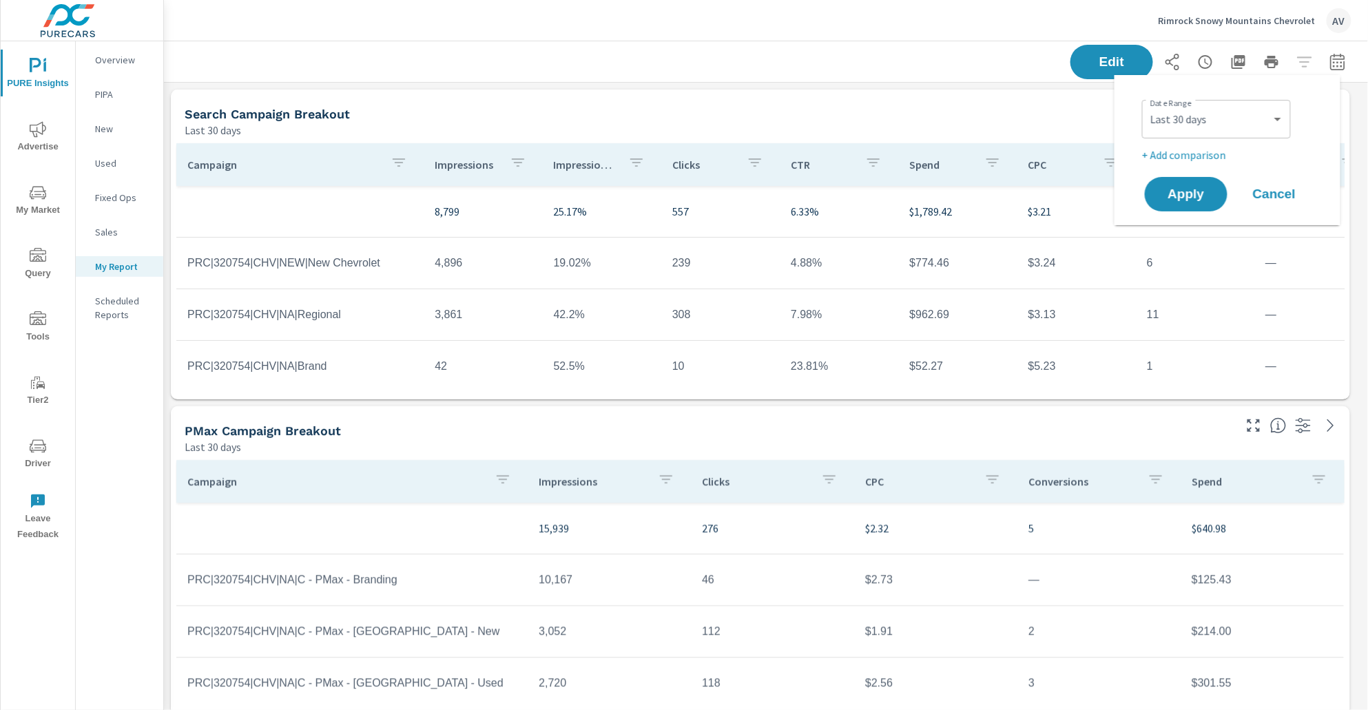 The height and width of the screenshot is (710, 1368). What do you see at coordinates (1337, 62) in the screenshot?
I see `button: Select Date Range` at bounding box center [1337, 62].